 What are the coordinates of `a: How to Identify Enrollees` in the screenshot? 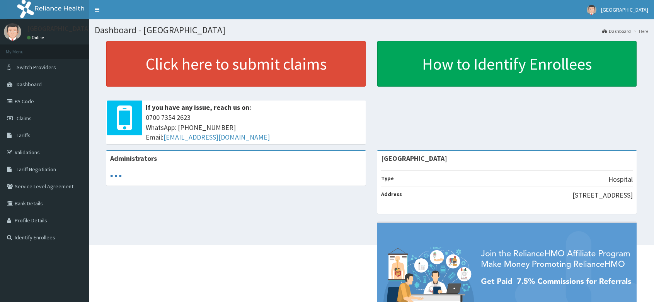 It's located at (507, 64).